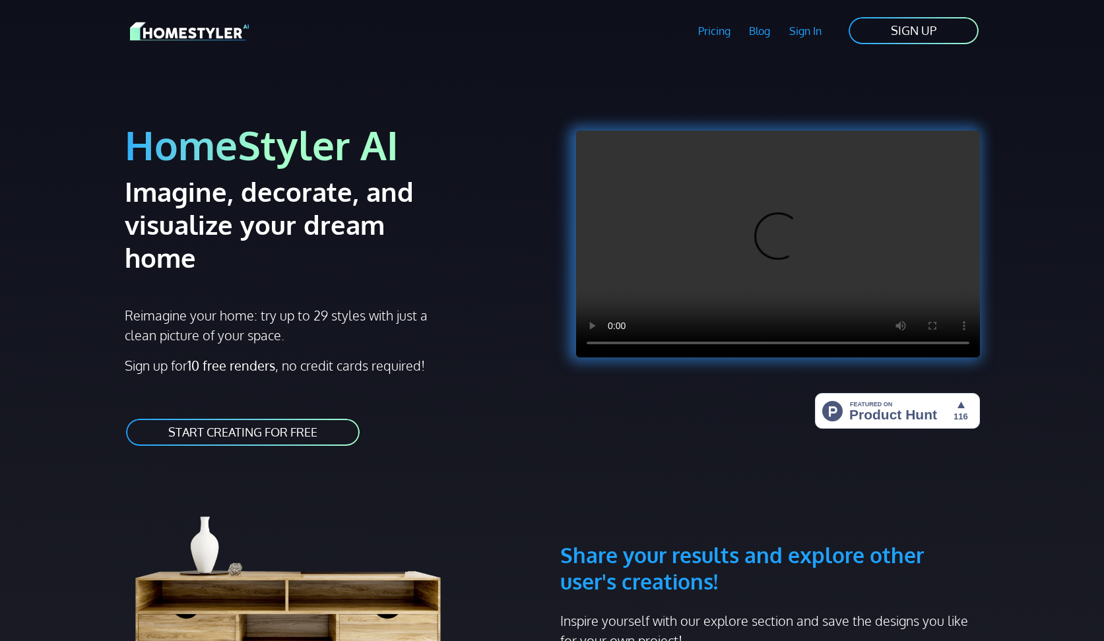 The image size is (1104, 641). What do you see at coordinates (805, 31) in the screenshot?
I see `a: Sign In` at bounding box center [805, 31].